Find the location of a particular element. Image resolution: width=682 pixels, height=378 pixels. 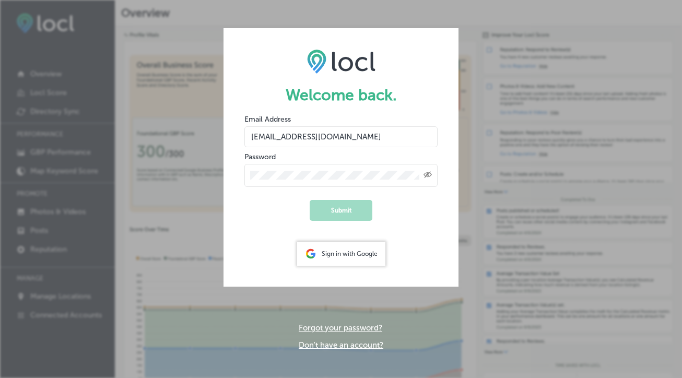

span: Toggle password visibility is located at coordinates (428, 175).